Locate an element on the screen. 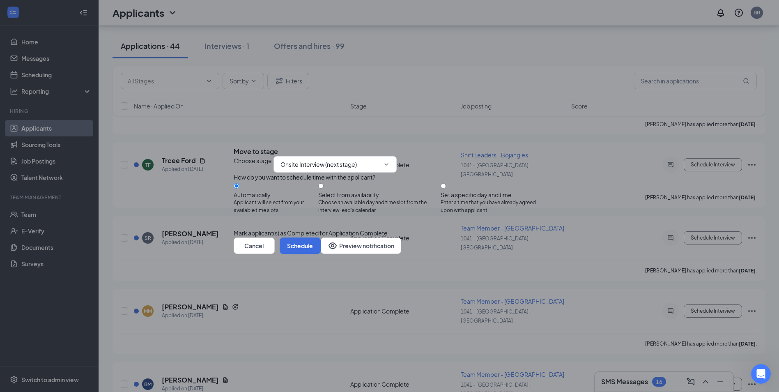 The height and width of the screenshot is (392, 779). button: Schedule is located at coordinates (300, 246).